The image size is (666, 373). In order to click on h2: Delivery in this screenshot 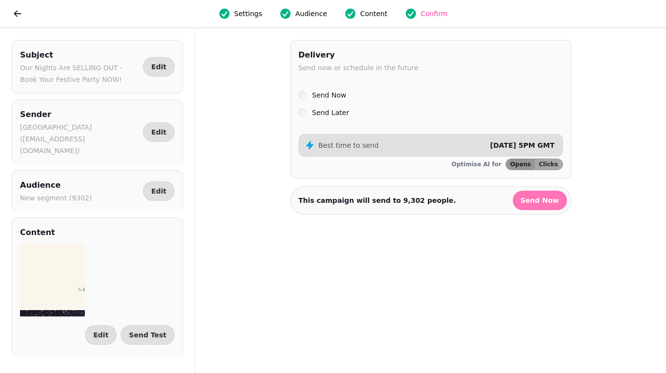, I will do `click(359, 55)`.